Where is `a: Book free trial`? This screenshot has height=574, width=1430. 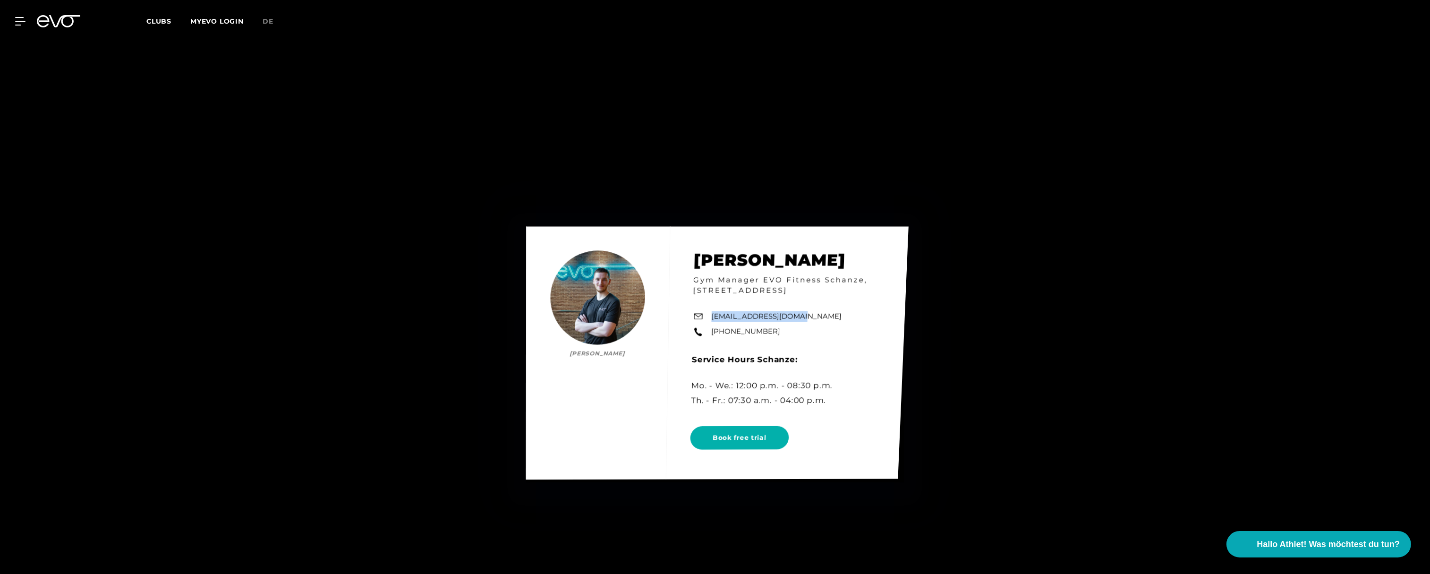
a: Book free trial is located at coordinates (741, 437).